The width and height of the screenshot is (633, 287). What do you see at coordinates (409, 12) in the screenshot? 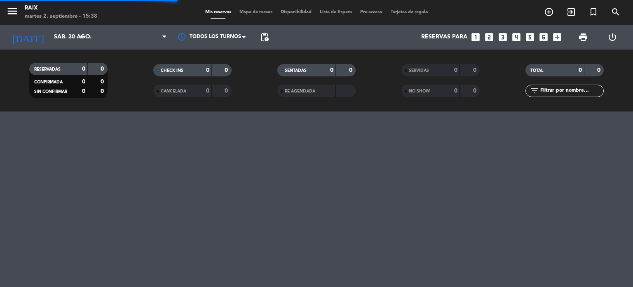
I see `span: Tarjetas de regalo` at bounding box center [409, 12].